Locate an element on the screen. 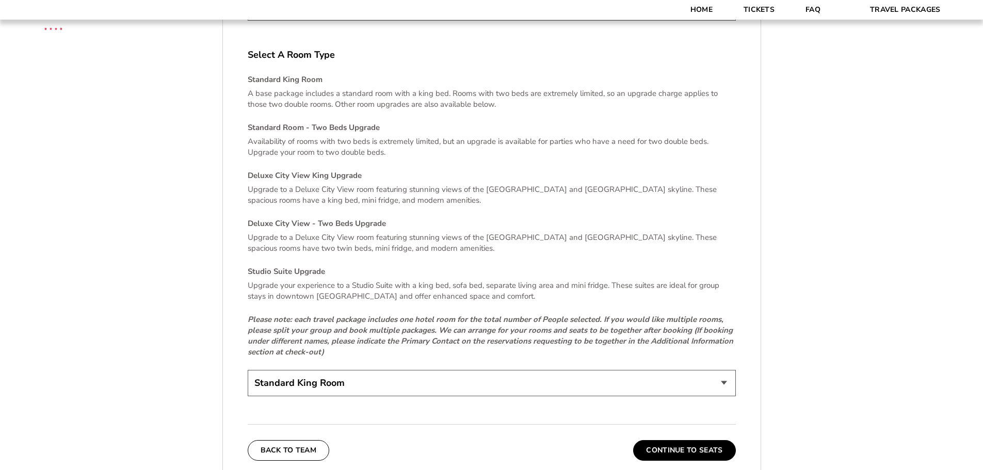 The height and width of the screenshot is (470, 983). h4: Deluxe City View - Two Beds Upgrade is located at coordinates (492, 223).